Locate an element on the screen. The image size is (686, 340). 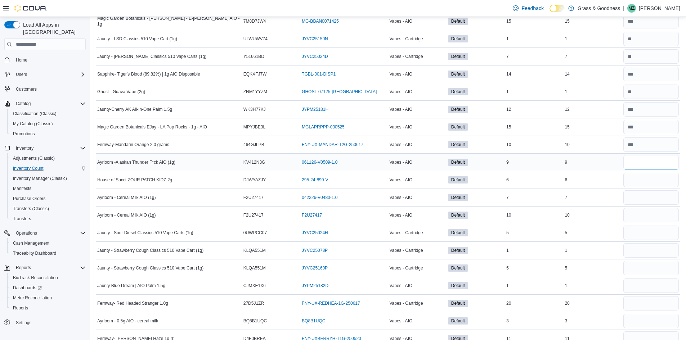
button: Catalog is located at coordinates (45, 104).